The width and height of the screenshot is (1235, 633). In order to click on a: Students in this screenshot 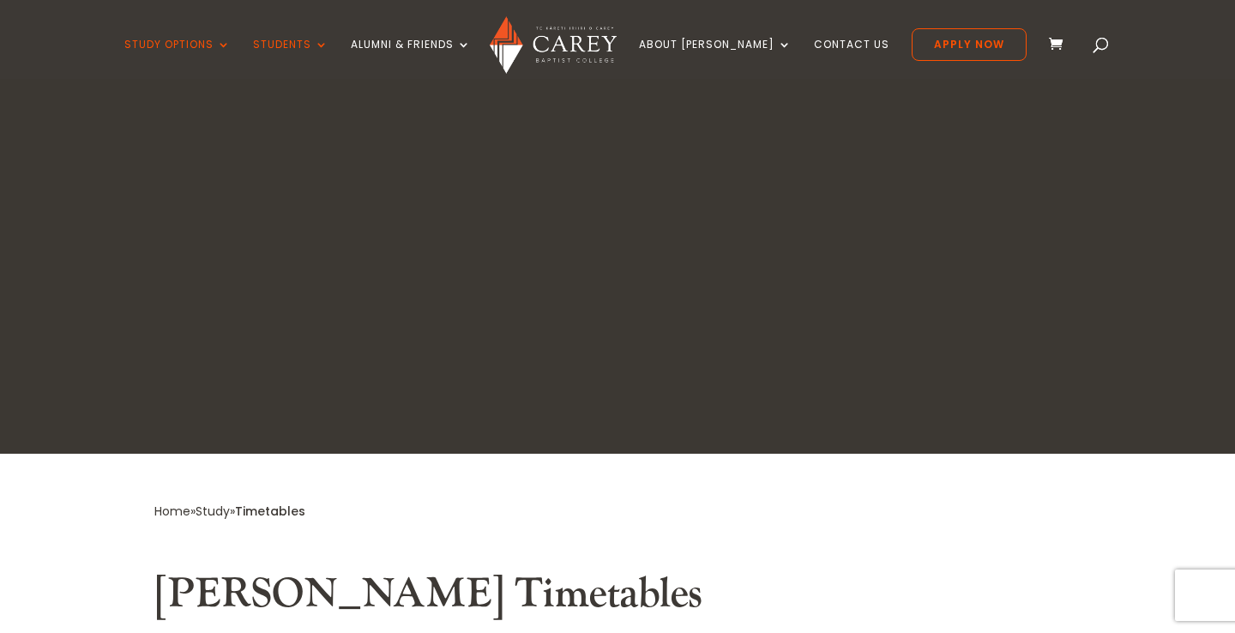, I will do `click(291, 58)`.